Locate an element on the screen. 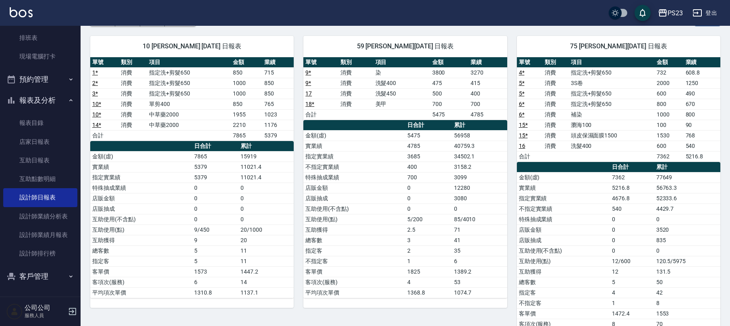 The width and height of the screenshot is (730, 326). td: 11 is located at coordinates (266, 261).